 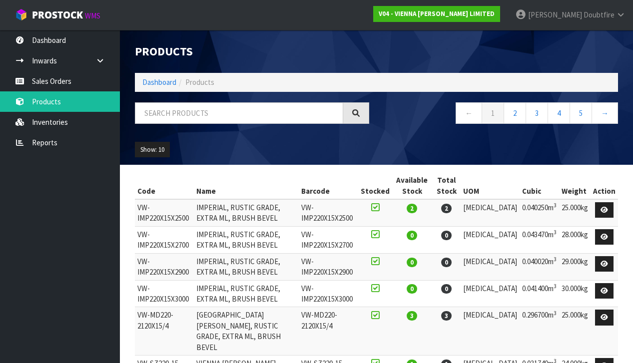 I want to click on td: 28.000kg, so click(x=574, y=240).